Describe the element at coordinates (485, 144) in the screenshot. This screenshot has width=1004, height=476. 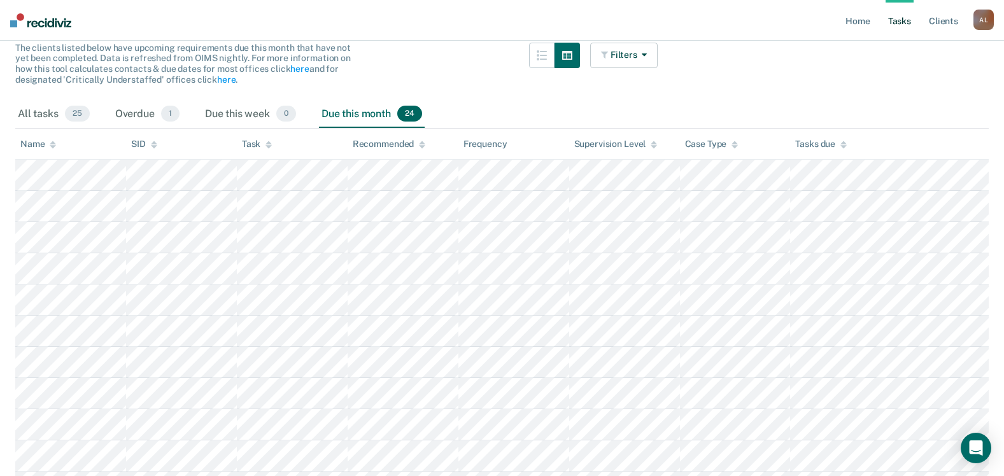
I see `div: Frequency` at that location.